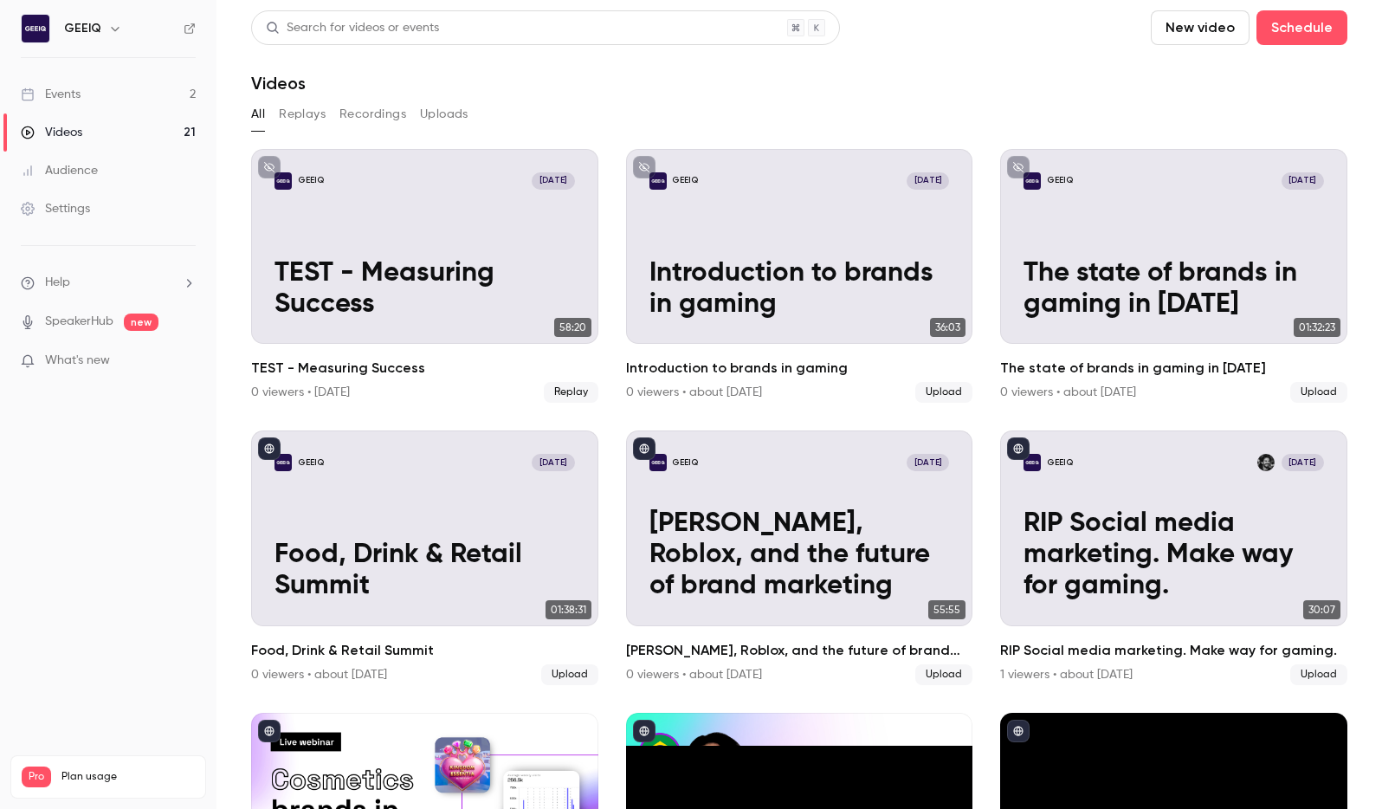 The height and width of the screenshot is (809, 1382). I want to click on p: RIP Social media marketing. Make way for gaming., so click(1173, 555).